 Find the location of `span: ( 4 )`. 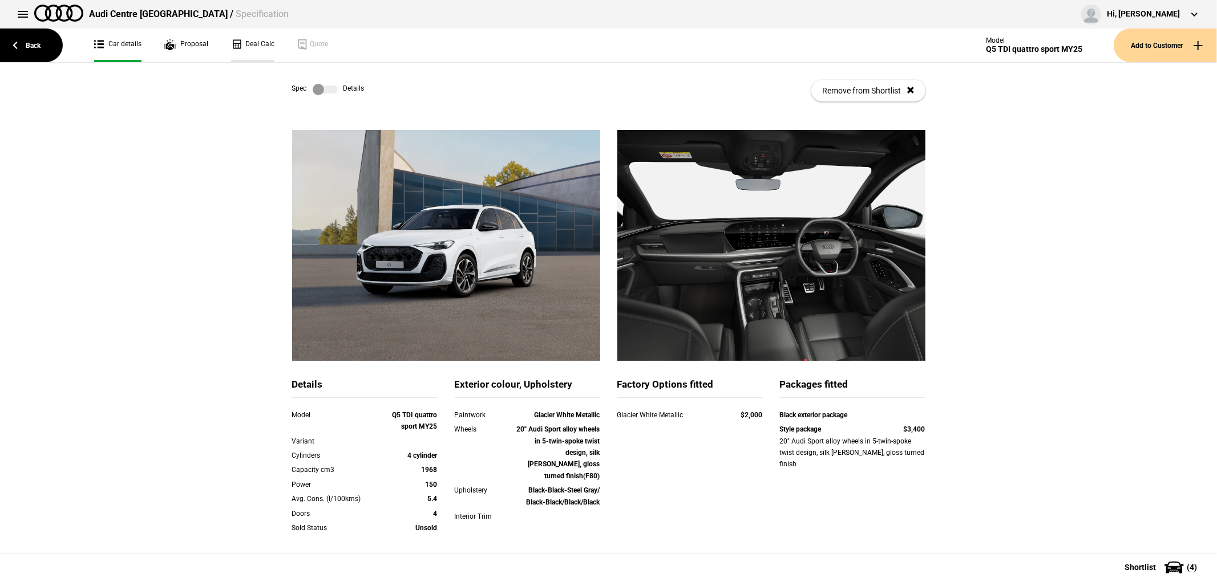

span: ( 4 ) is located at coordinates (1192, 568).